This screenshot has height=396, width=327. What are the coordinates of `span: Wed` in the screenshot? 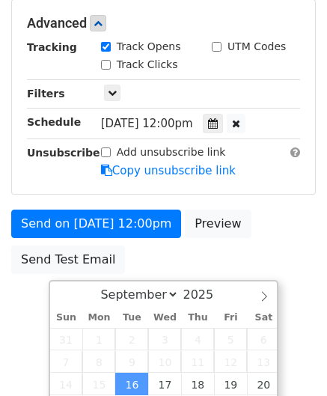 It's located at (165, 318).